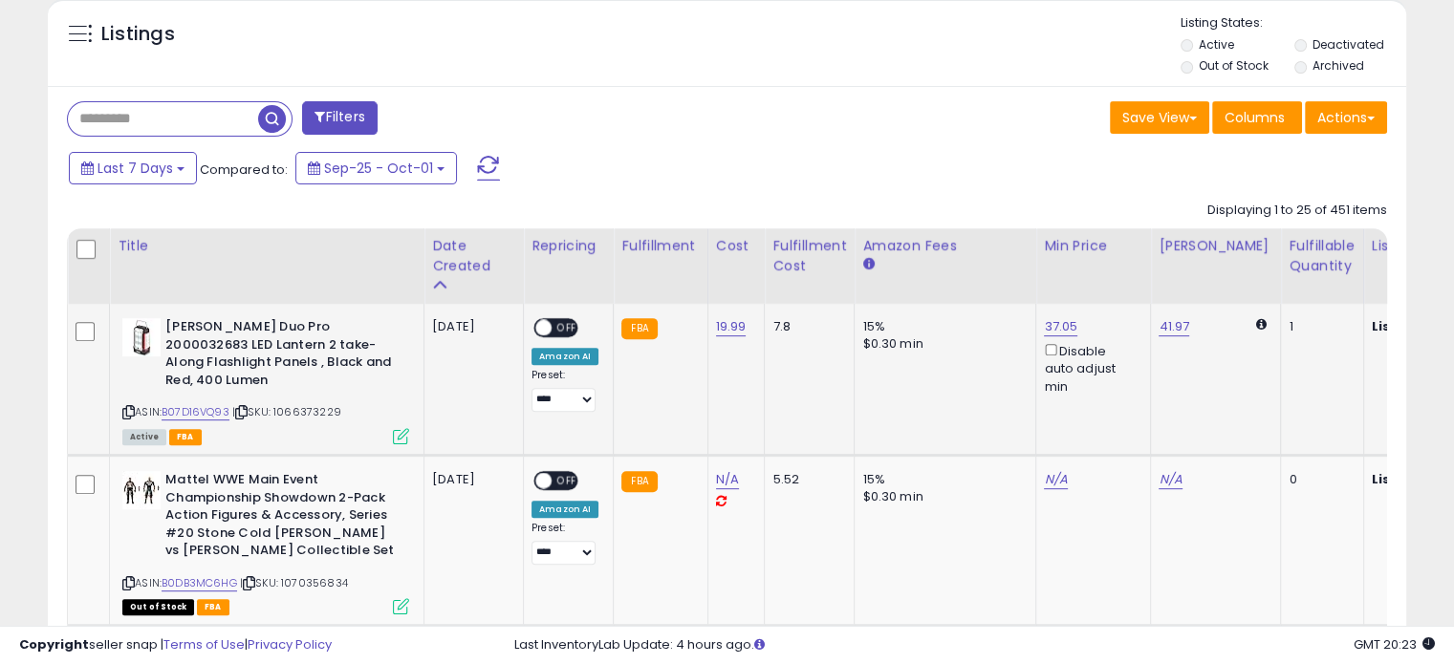 The height and width of the screenshot is (664, 1454). I want to click on label: Deactivated, so click(1346, 44).